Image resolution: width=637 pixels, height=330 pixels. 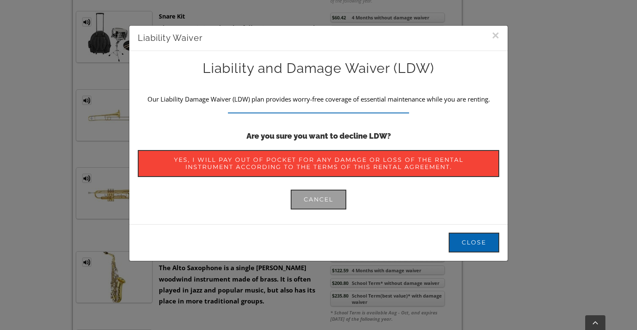 What do you see at coordinates (319, 99) in the screenshot?
I see `p: Our Liability Damage Waiver (LDW) plan provides worry-free coverage of essential maintenance whil...` at bounding box center [319, 99].